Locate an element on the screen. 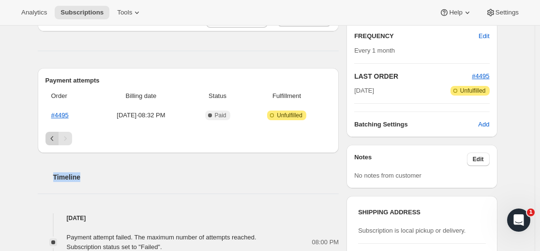 The image size is (540, 251). h2: FREQUENCY is located at coordinates (416, 36).